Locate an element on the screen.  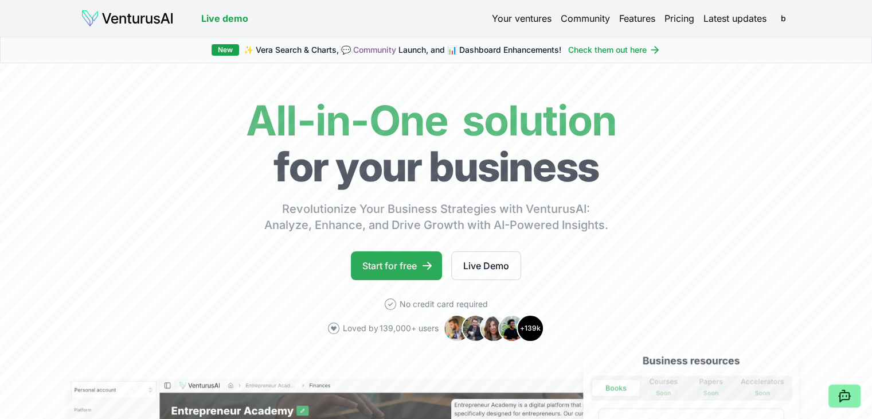
span: b is located at coordinates (784, 18).